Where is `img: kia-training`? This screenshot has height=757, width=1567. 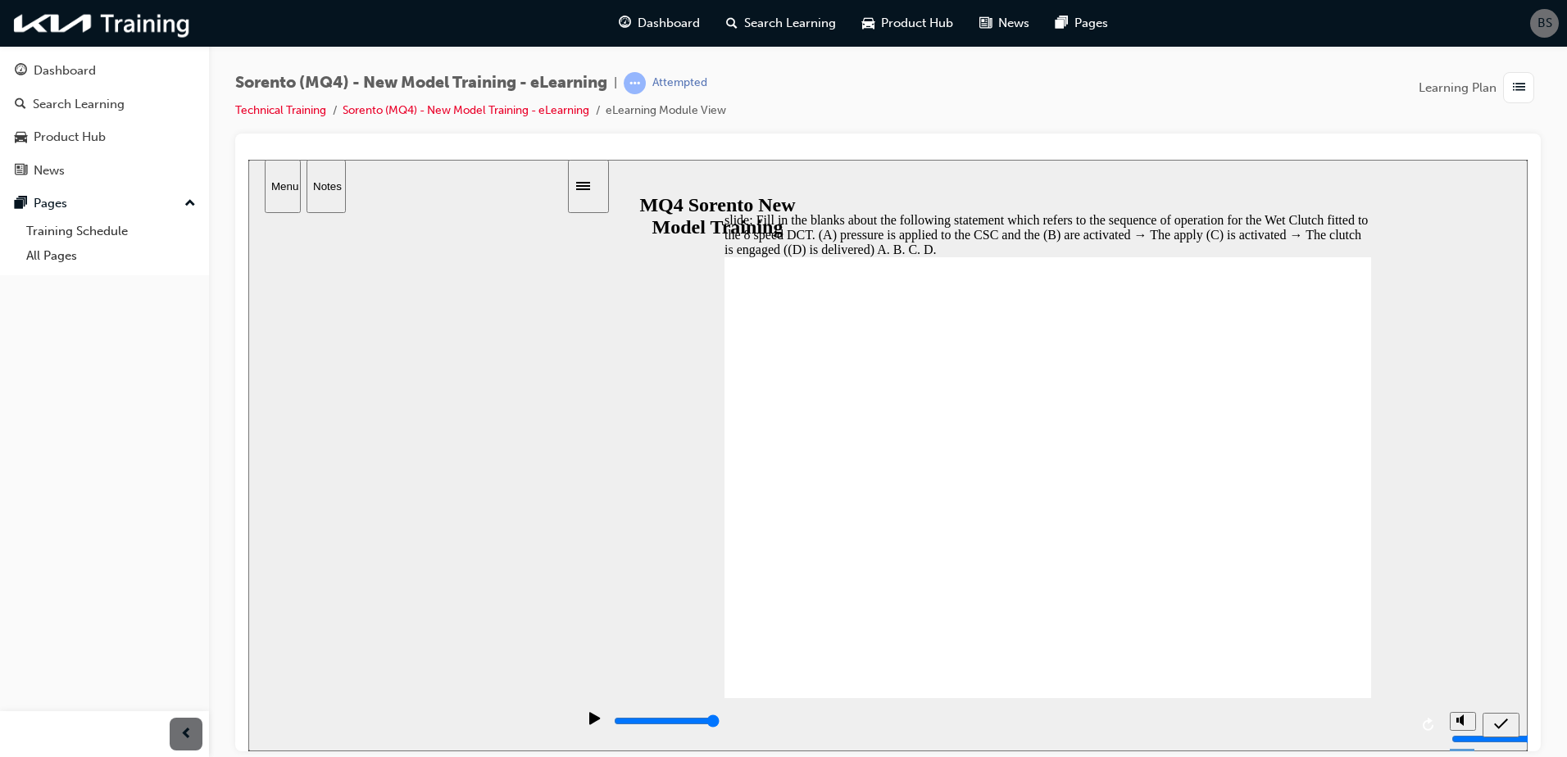
img: kia-training is located at coordinates (102, 23).